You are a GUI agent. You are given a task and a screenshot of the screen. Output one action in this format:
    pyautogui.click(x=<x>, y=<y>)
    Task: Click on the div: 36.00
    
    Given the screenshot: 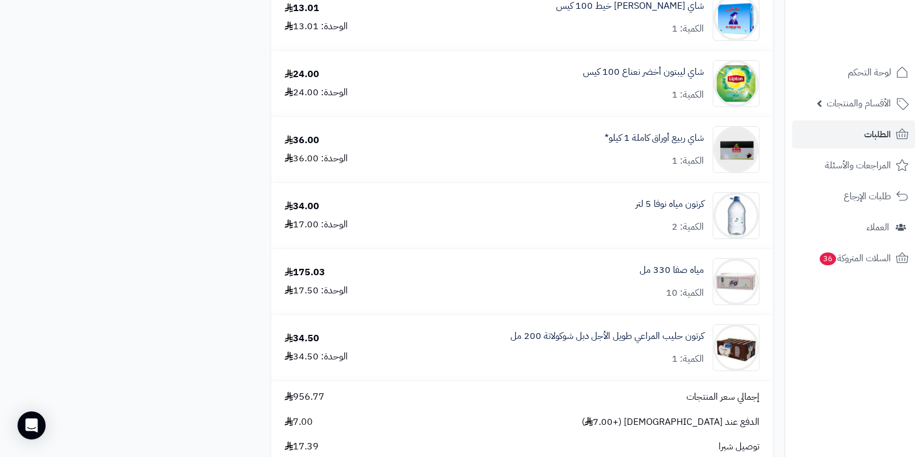 What is the action you would take?
    pyautogui.click(x=302, y=140)
    